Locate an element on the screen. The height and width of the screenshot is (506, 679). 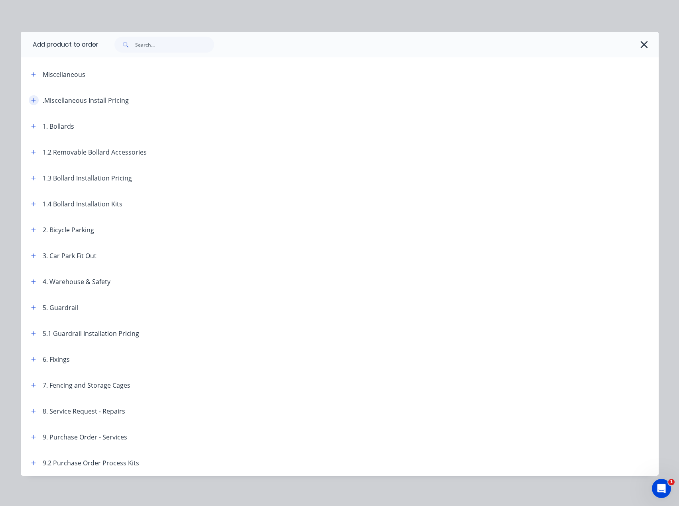
div: 4. Warehouse & Safety is located at coordinates (77, 282).